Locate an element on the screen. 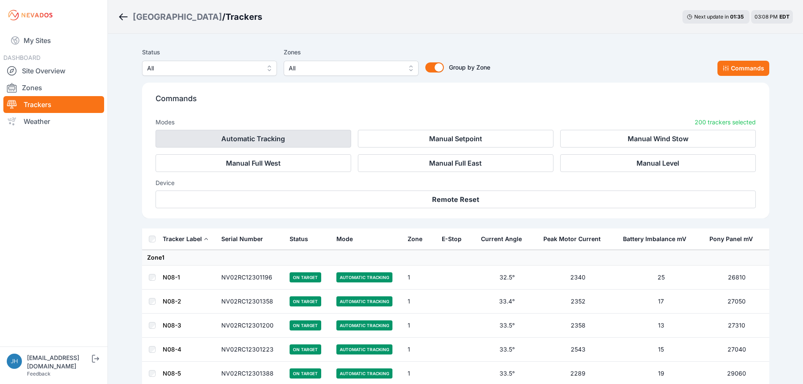 This screenshot has height=384, width=803. td: 27040 is located at coordinates (737, 349).